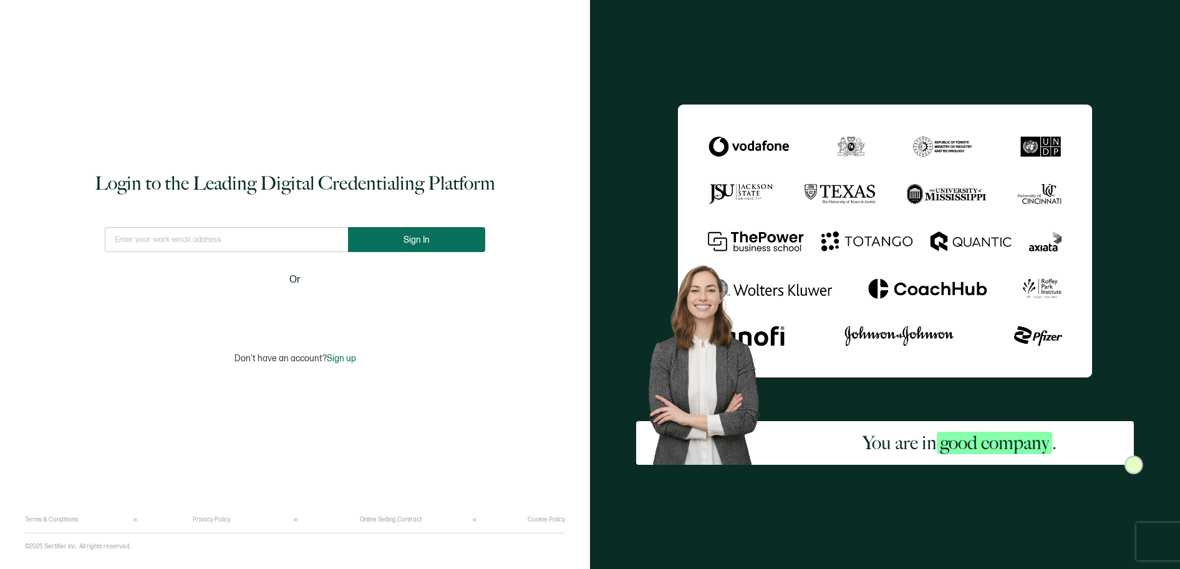 This screenshot has height=569, width=1180. Describe the element at coordinates (959, 443) in the screenshot. I see `h2: You are in .` at that location.